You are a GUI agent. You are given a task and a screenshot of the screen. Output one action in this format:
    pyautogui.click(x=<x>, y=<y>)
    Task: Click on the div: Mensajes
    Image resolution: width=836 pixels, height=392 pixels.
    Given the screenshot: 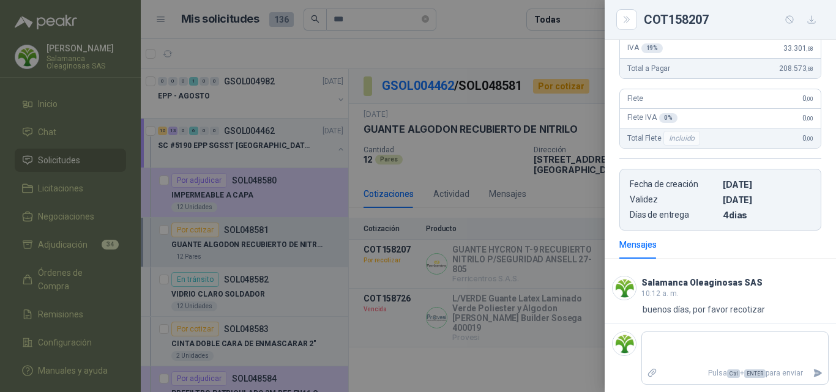 What is the action you would take?
    pyautogui.click(x=638, y=245)
    